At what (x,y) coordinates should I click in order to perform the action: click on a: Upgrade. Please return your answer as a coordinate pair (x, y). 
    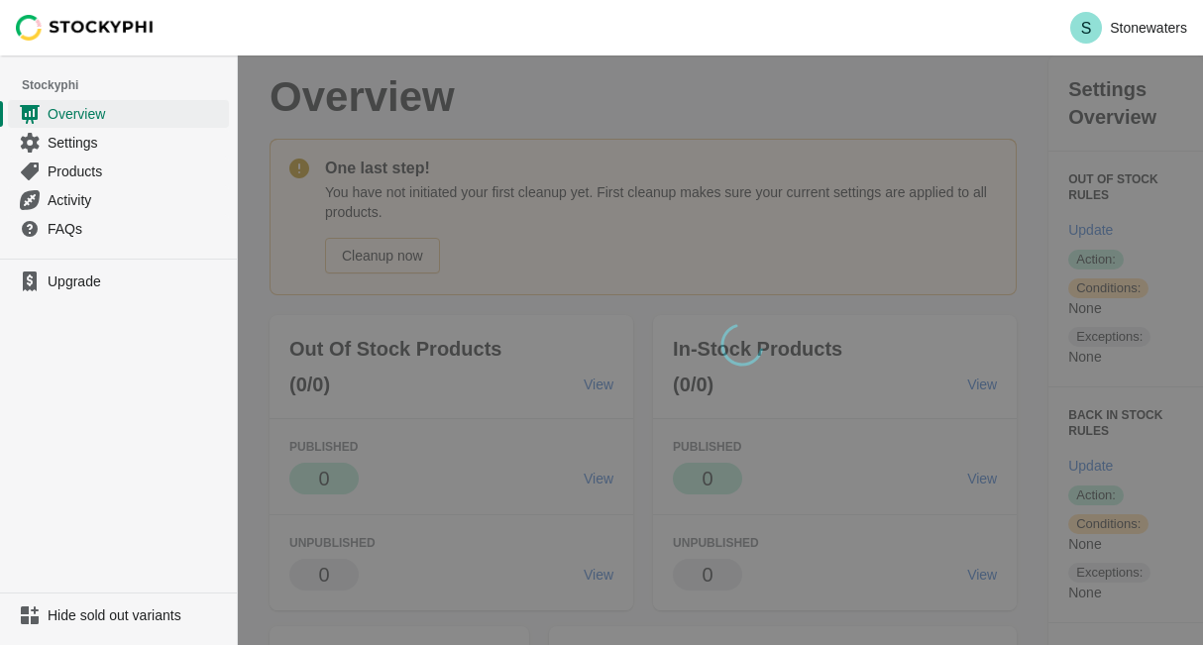
    Looking at the image, I should click on (118, 281).